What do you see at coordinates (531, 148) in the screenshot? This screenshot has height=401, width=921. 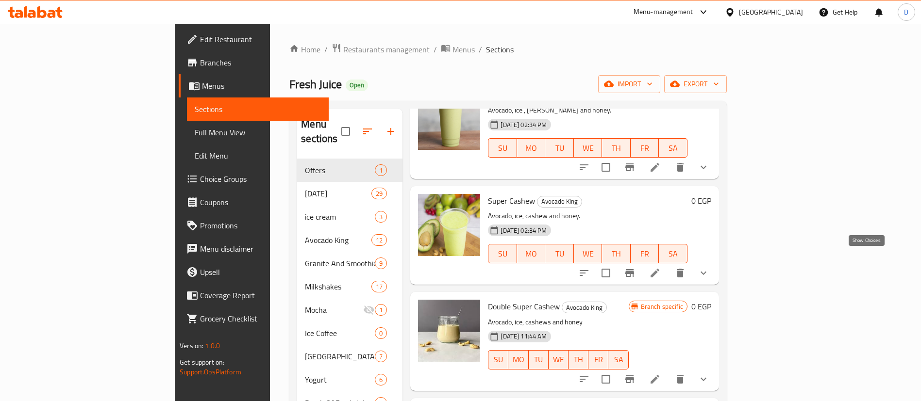 I see `button: MO` at bounding box center [531, 148].